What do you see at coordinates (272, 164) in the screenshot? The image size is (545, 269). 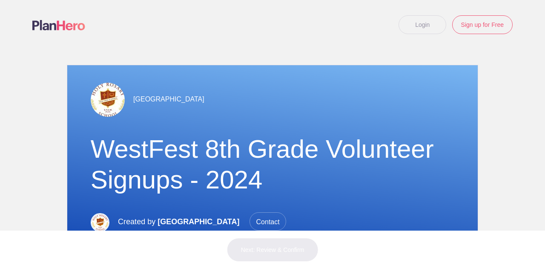 I see `h1: WestFest 8th Grade Volunteer Signups - 2024` at bounding box center [272, 164].